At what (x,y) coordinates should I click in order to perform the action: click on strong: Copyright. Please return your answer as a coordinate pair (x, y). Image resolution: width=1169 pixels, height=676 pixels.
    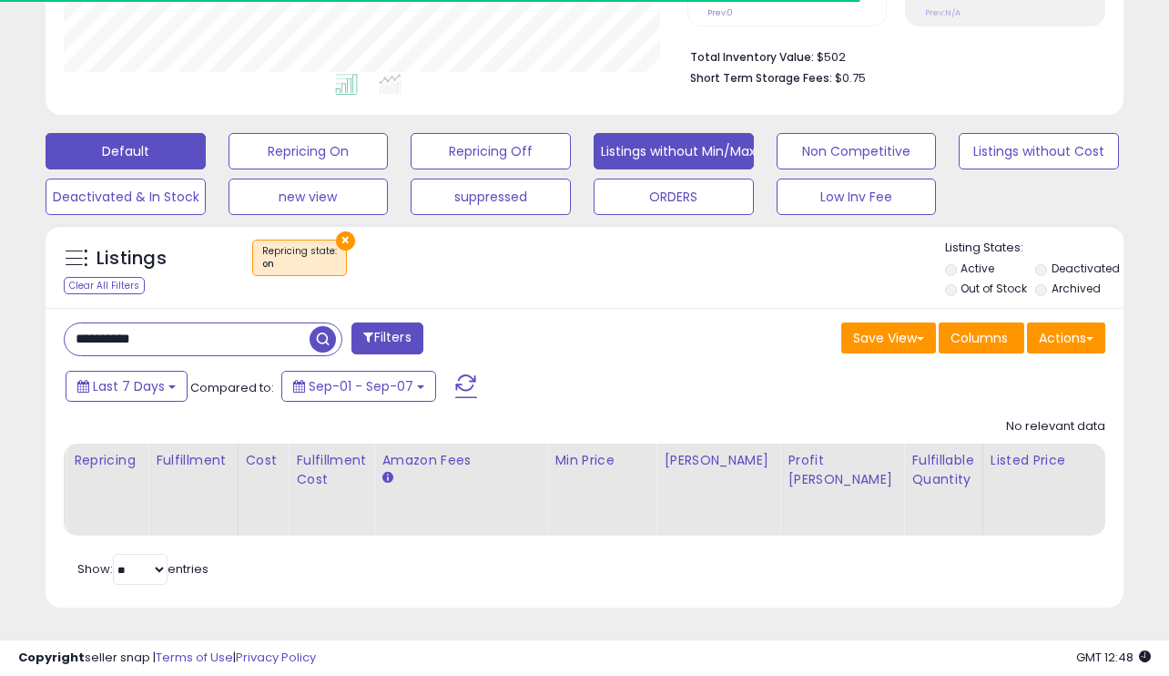
    Looking at the image, I should click on (51, 657).